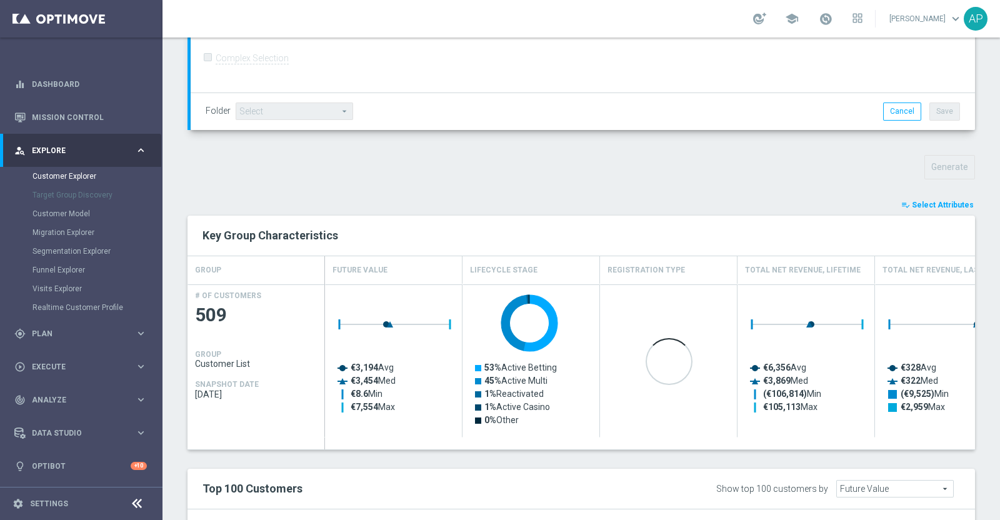 The height and width of the screenshot is (520, 1000). What do you see at coordinates (89, 84) in the screenshot?
I see `a: Dashboard` at bounding box center [89, 84].